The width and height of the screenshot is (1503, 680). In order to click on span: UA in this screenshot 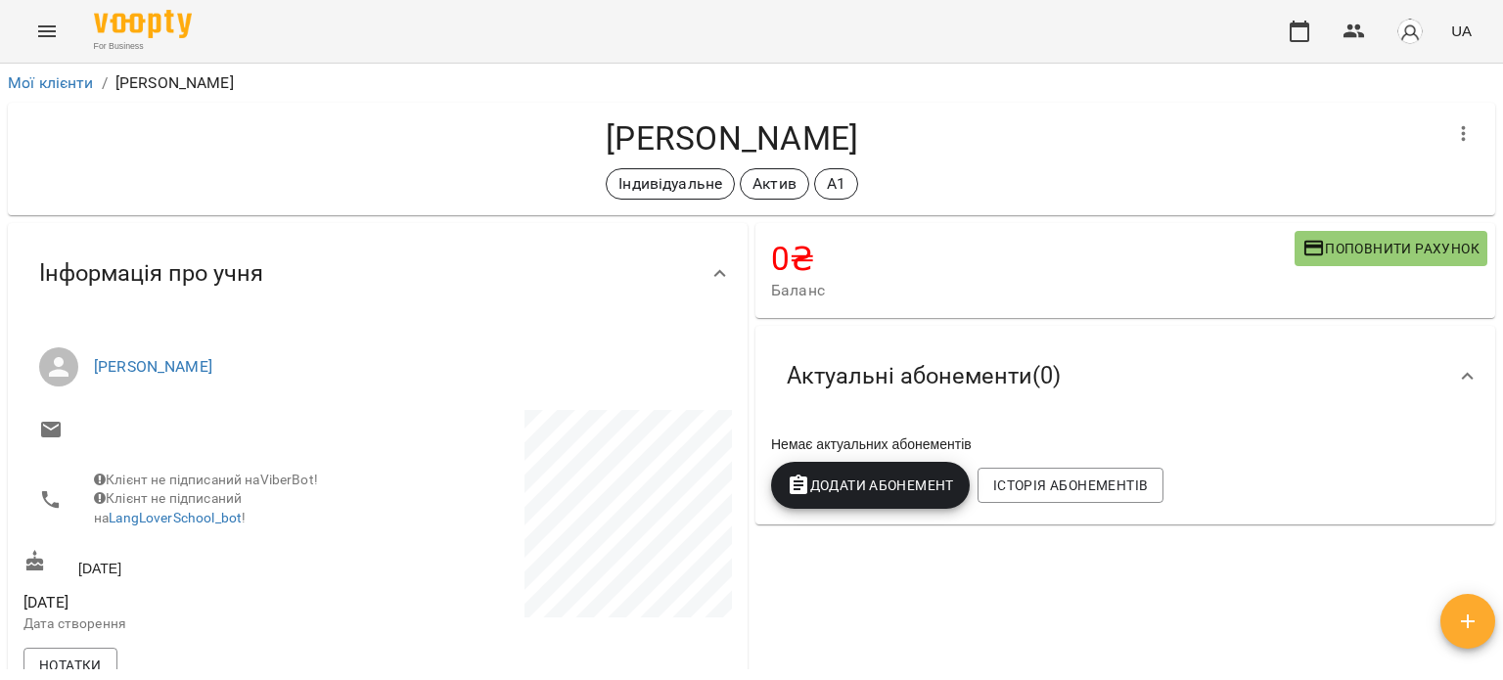, I will do `click(1461, 30)`.